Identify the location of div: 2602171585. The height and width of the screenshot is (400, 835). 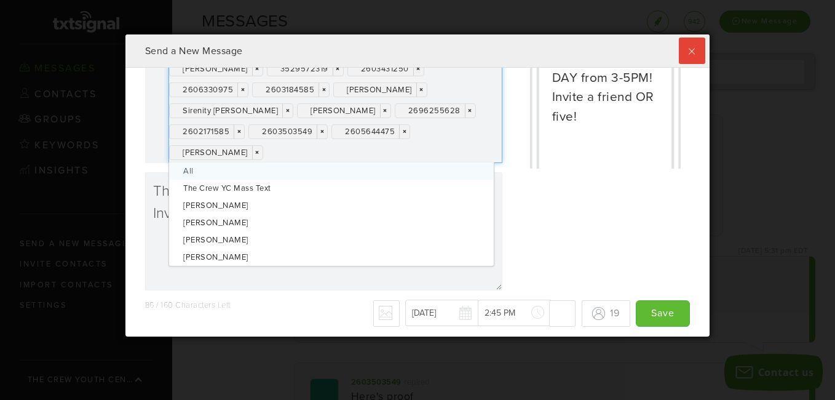
(207, 132).